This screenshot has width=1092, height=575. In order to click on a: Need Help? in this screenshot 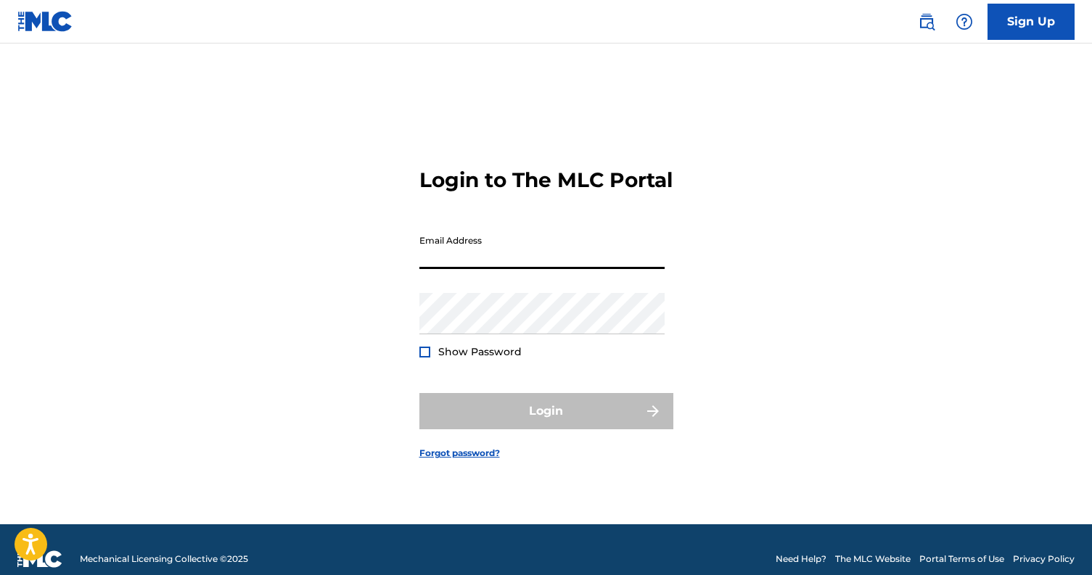, I will do `click(801, 559)`.